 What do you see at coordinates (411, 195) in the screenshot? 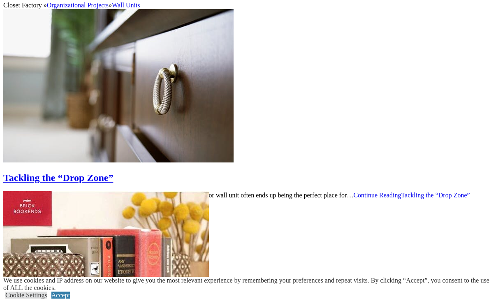
I see `a: Continue ReadingTackling the “Drop Zone”` at bounding box center [411, 195].